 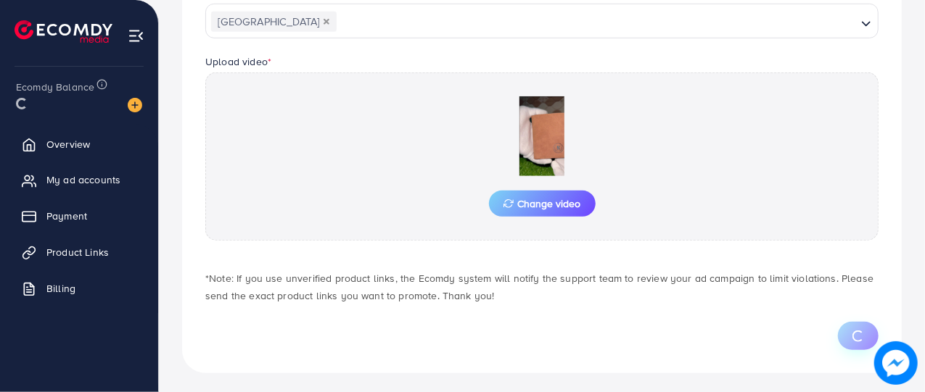 What do you see at coordinates (79, 180) in the screenshot?
I see `a: My ad accounts` at bounding box center [79, 180].